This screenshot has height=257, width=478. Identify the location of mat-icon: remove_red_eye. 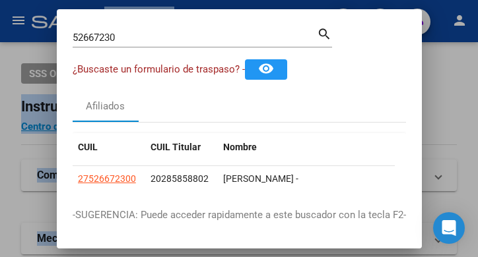
(266, 69).